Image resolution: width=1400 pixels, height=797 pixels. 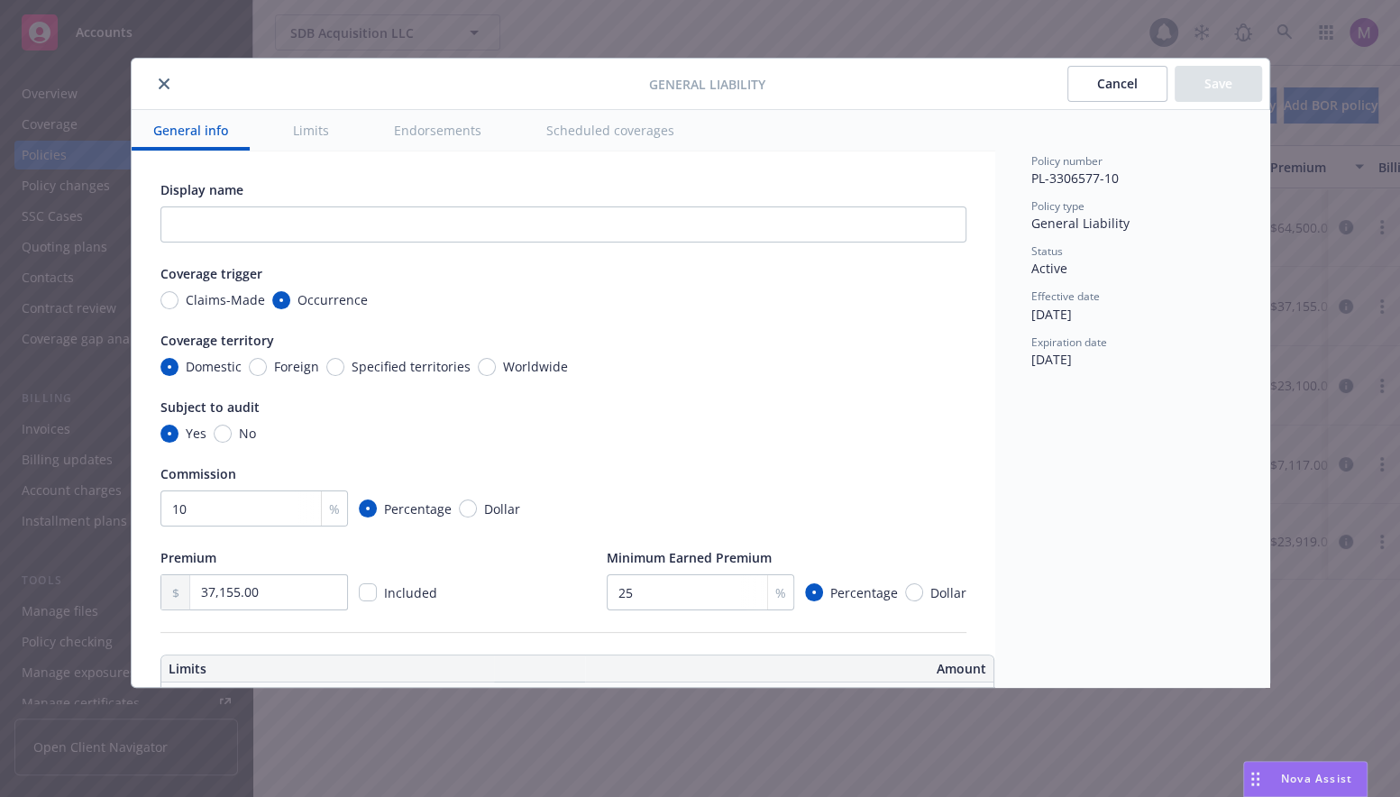 What do you see at coordinates (1074, 178) in the screenshot?
I see `span: PL-3306577-10` at bounding box center [1074, 178].